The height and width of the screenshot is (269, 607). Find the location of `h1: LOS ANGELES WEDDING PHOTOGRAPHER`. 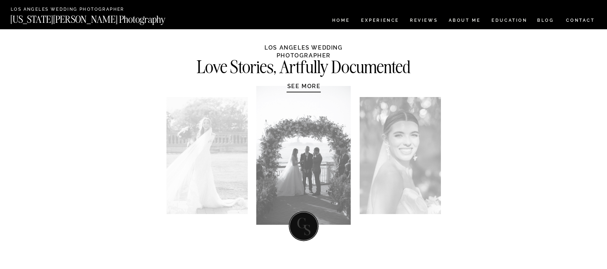

h1: LOS ANGELES WEDDING PHOTOGRAPHER is located at coordinates (303, 51).